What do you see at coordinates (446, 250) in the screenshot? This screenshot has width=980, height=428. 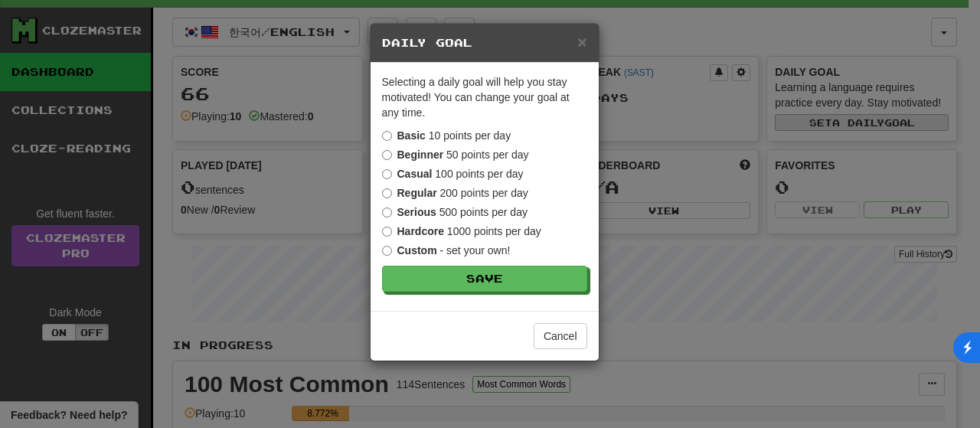 I see `label: - set your own!` at bounding box center [446, 250].